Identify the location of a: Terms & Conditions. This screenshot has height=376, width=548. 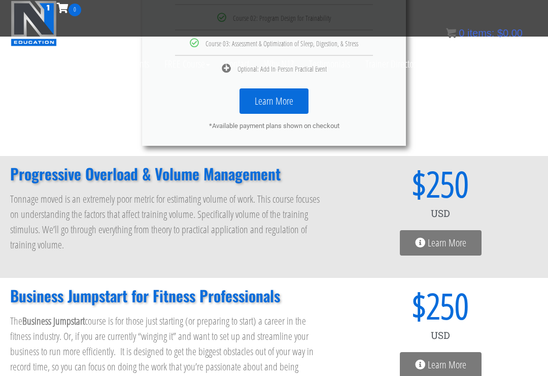
(466, 64).